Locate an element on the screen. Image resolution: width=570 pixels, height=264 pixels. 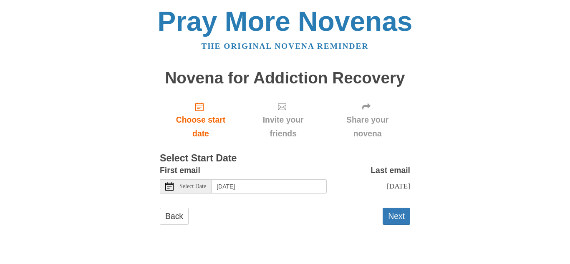
label: Last email is located at coordinates (390, 170).